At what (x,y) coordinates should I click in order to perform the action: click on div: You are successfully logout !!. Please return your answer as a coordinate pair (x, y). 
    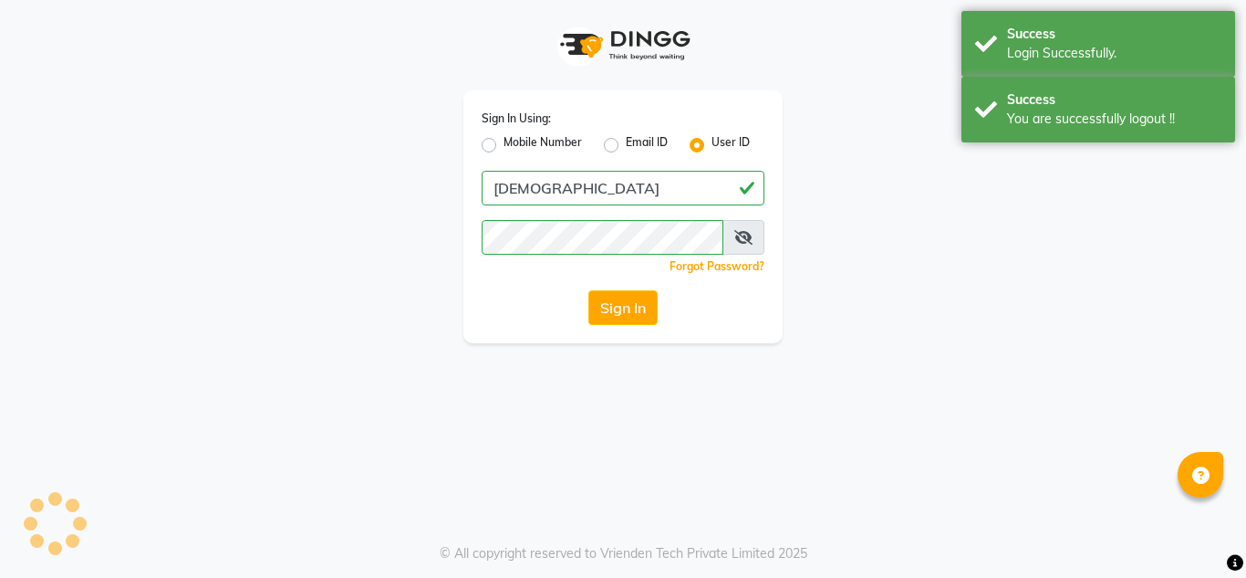
    Looking at the image, I should click on (1114, 119).